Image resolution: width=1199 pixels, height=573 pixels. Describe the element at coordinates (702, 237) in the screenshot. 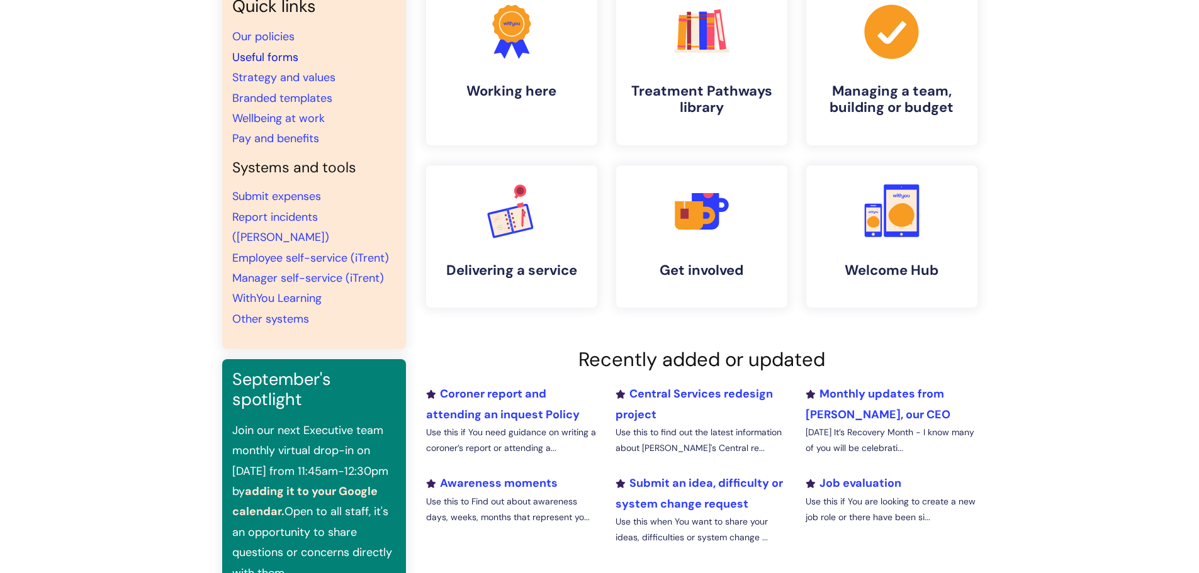

I see `a: Get involved` at that location.